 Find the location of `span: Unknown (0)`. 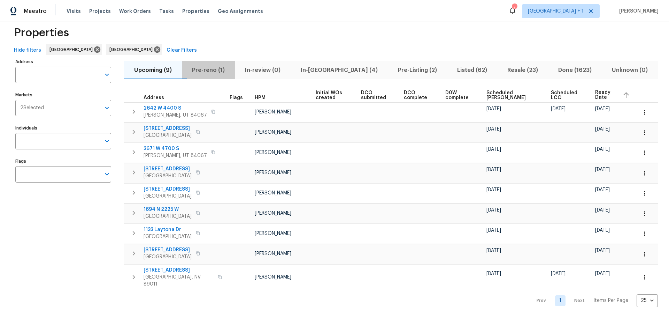

span: Unknown (0) is located at coordinates (630, 70).